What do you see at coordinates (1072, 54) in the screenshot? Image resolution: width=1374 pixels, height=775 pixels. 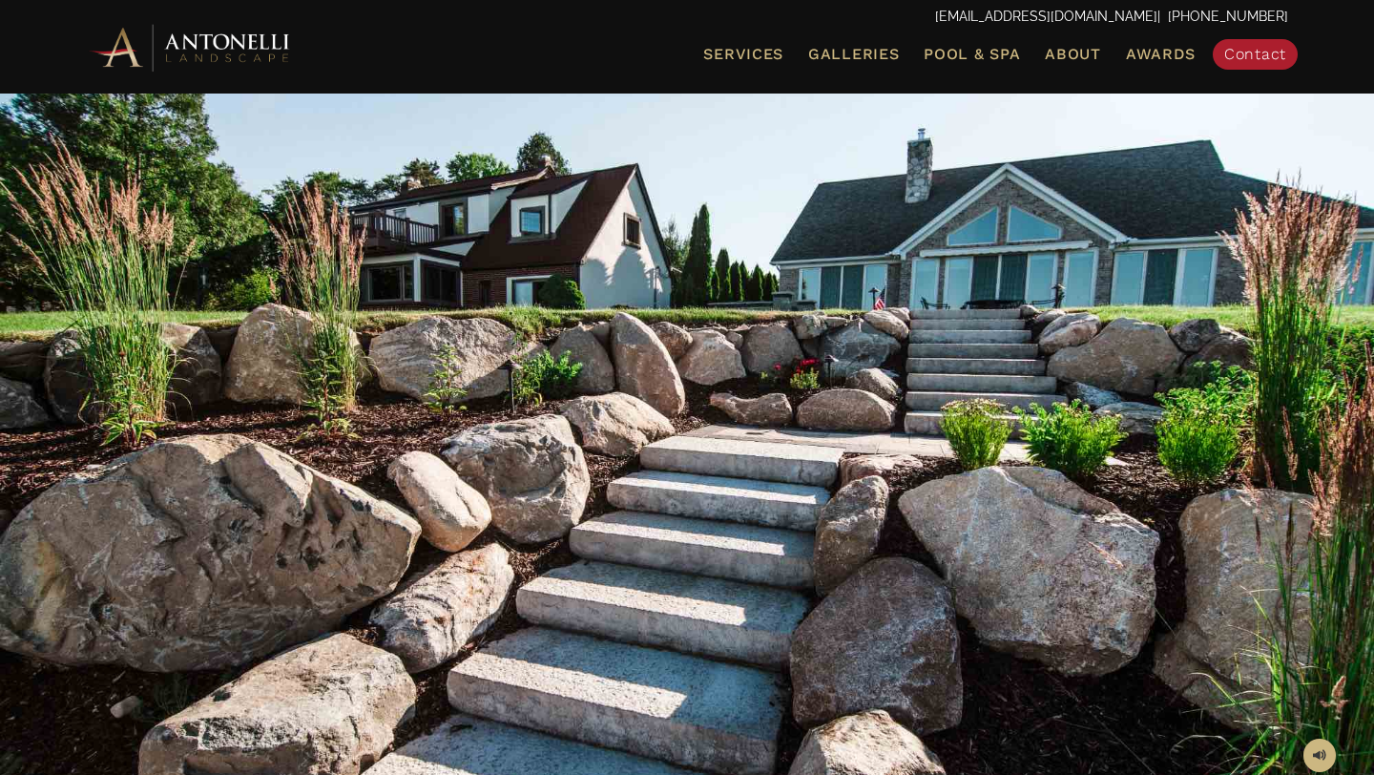 I see `a: About` at bounding box center [1072, 54].